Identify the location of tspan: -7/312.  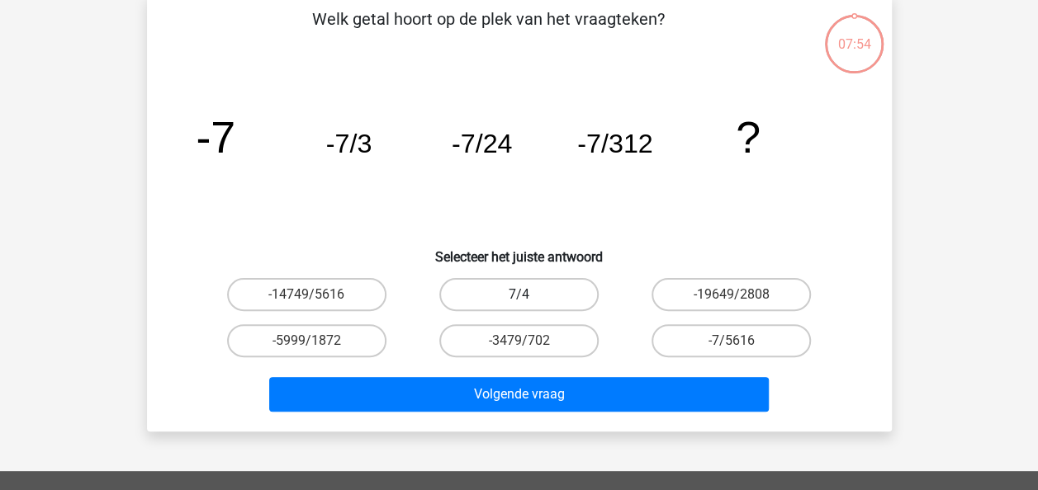
(614, 144).